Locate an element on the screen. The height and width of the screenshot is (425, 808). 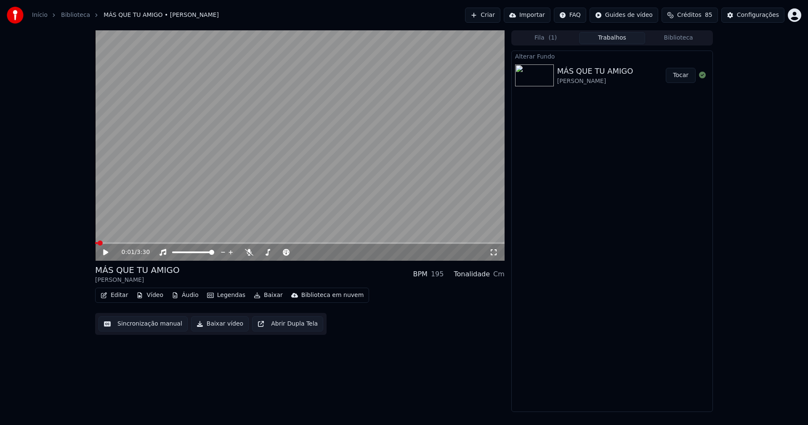
a: Início is located at coordinates (40, 15).